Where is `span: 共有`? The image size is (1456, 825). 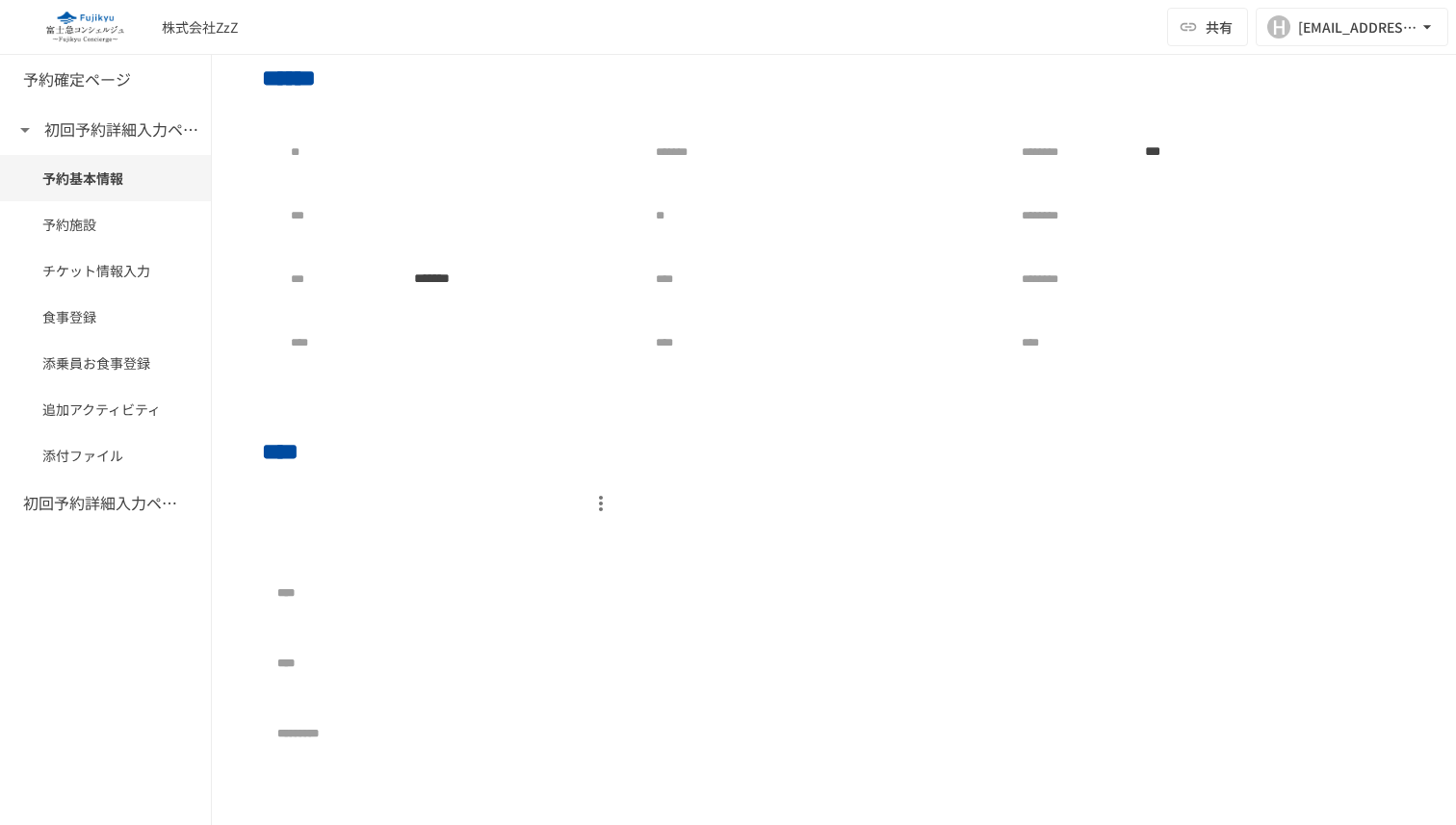
span: 共有 is located at coordinates (1219, 27).